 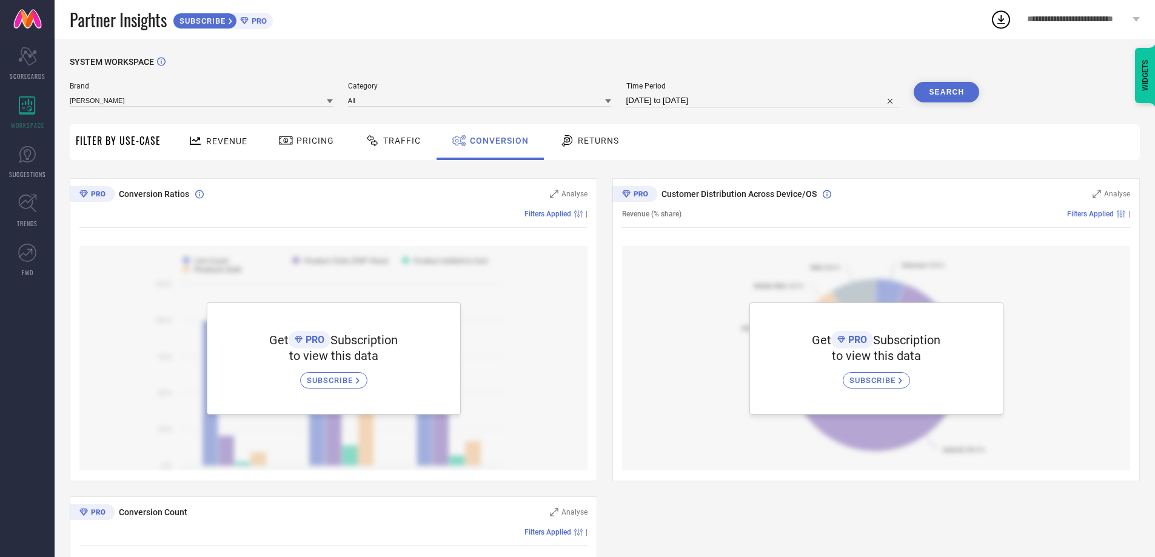 What do you see at coordinates (27, 174) in the screenshot?
I see `span: SUGGESTIONS` at bounding box center [27, 174].